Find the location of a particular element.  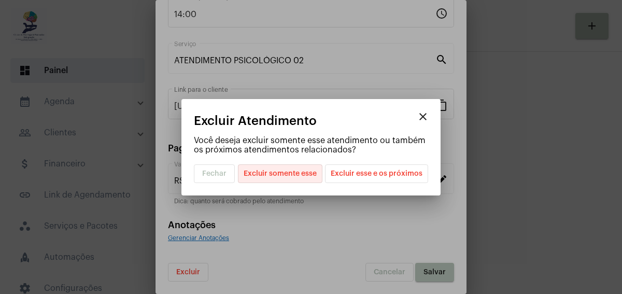

span: Excluir Atendimento is located at coordinates (255, 121).